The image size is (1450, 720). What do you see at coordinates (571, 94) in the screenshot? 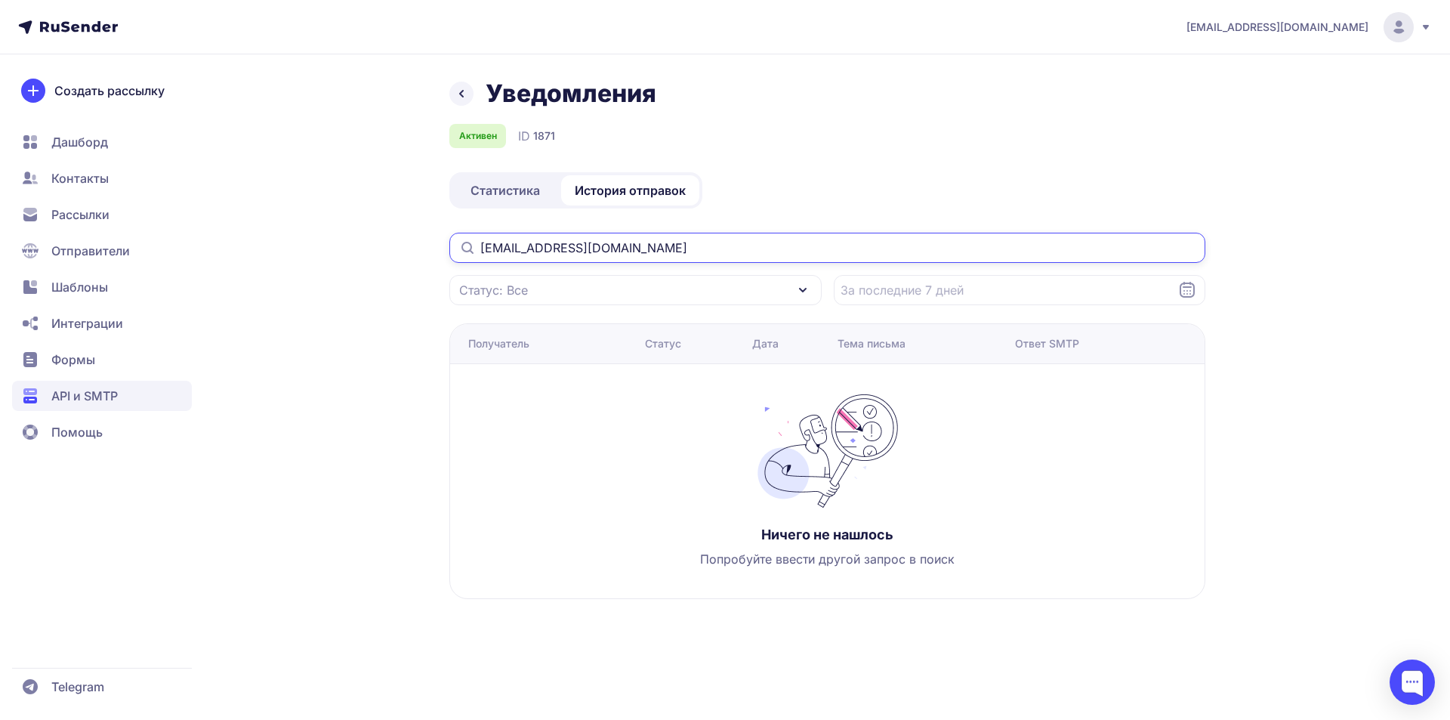
I see `h1: Уведомления` at bounding box center [571, 94].